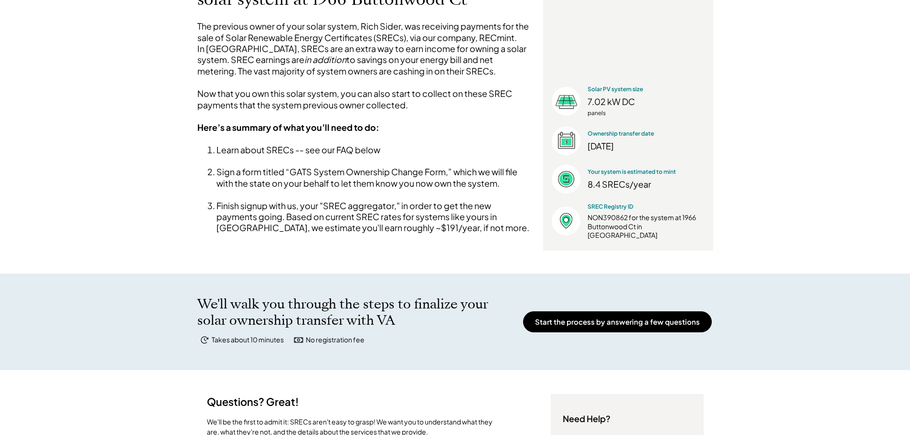 The image size is (910, 435). Describe the element at coordinates (374, 217) in the screenshot. I see `li: Finish signup with us, your "SREC aggregator," in order to get the new payments going. Based on c...` at that location.